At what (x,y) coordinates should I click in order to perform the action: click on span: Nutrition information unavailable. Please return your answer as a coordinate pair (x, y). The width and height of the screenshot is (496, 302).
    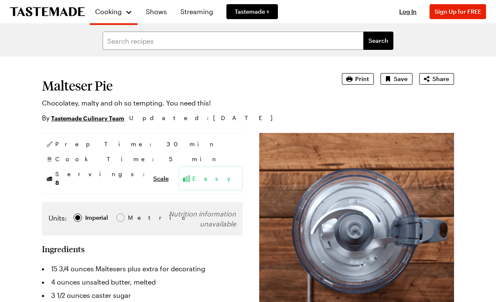
    Looking at the image, I should click on (202, 219).